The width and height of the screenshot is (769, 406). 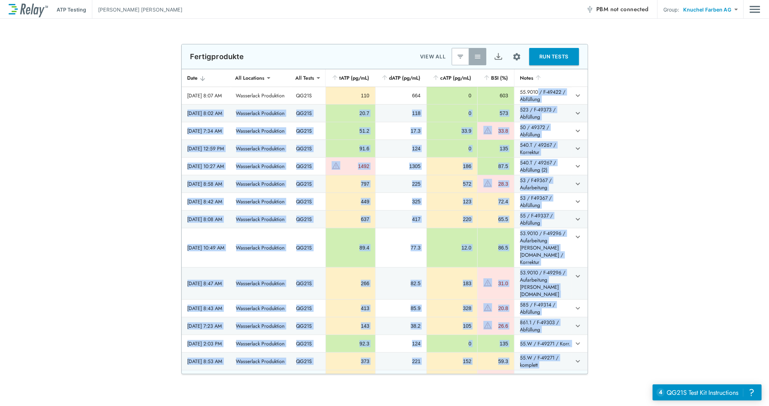 I want to click on div: 152, so click(x=452, y=361).